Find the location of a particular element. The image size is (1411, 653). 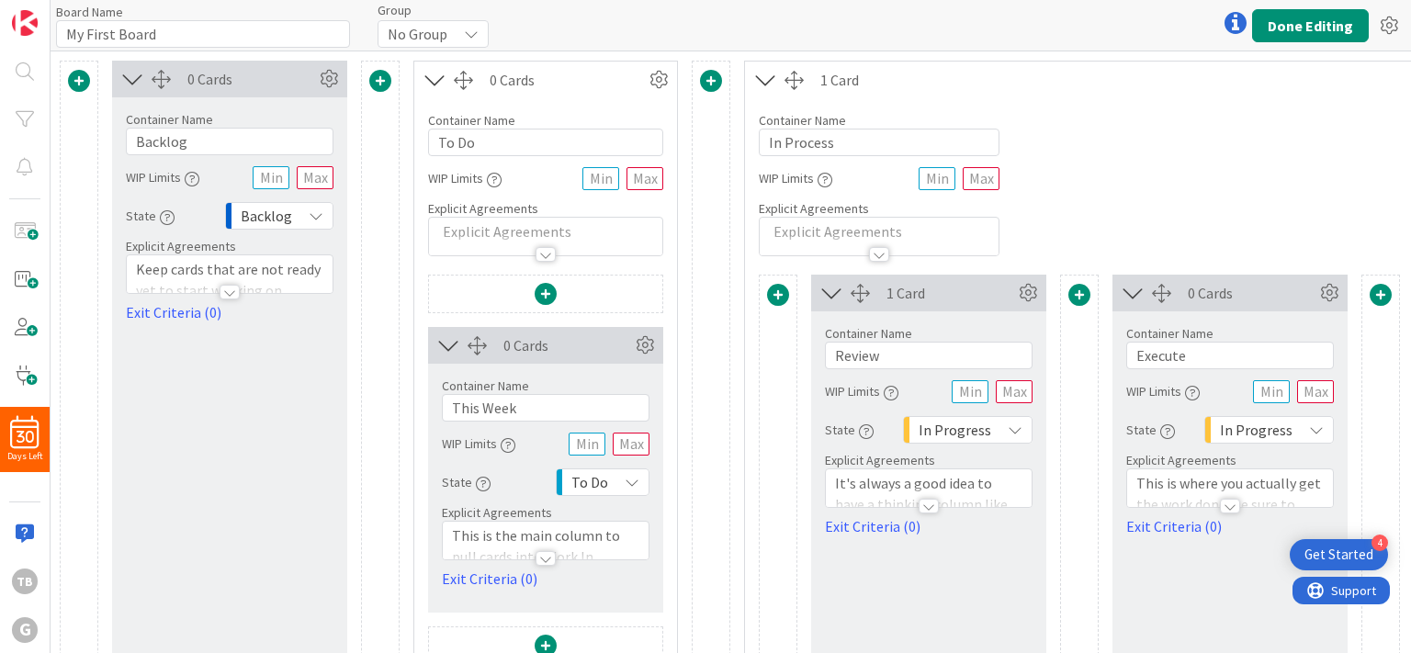

p: Keep cards that are not ready yet to start working on. These can be early ideas or work that you ... is located at coordinates (230, 322).